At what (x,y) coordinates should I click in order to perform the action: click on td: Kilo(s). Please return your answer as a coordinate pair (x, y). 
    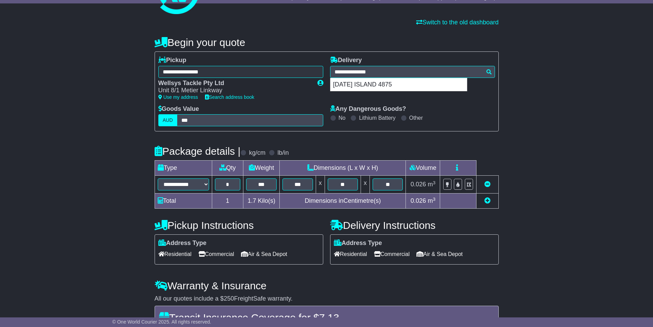
    Looking at the image, I should click on (261, 201).